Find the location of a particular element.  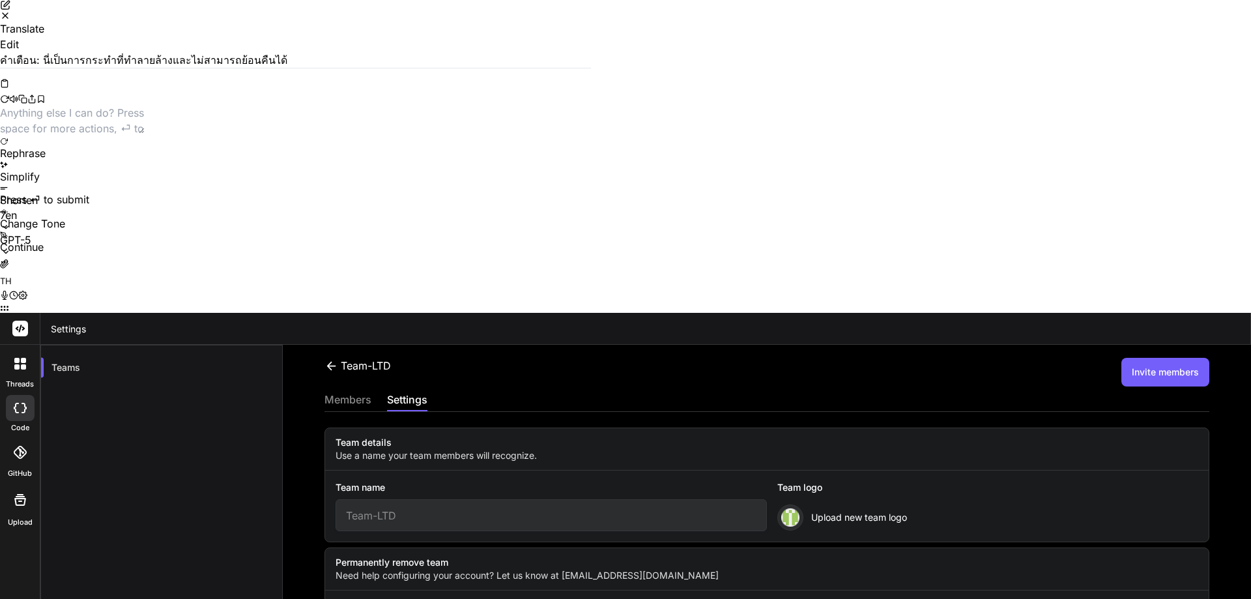

label: code is located at coordinates (20, 428).